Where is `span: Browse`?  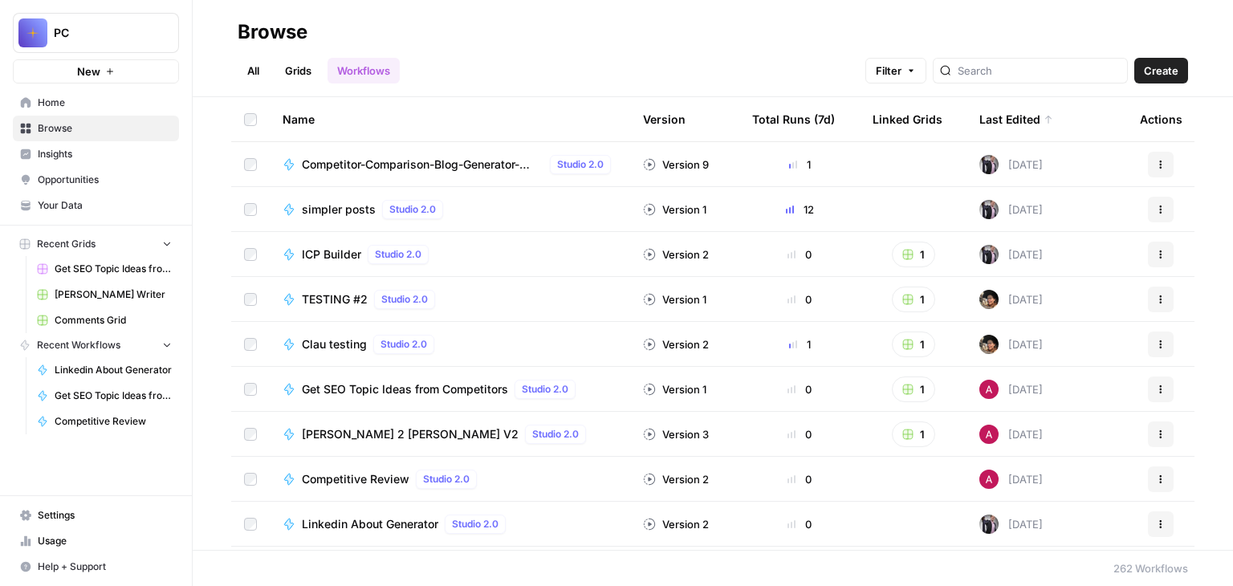
span: Browse is located at coordinates (104, 128).